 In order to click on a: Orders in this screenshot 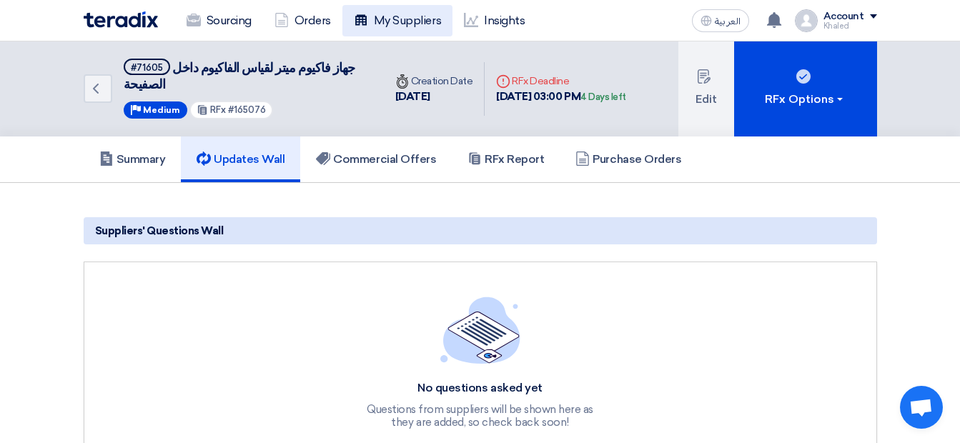, I will do `click(302, 21)`.